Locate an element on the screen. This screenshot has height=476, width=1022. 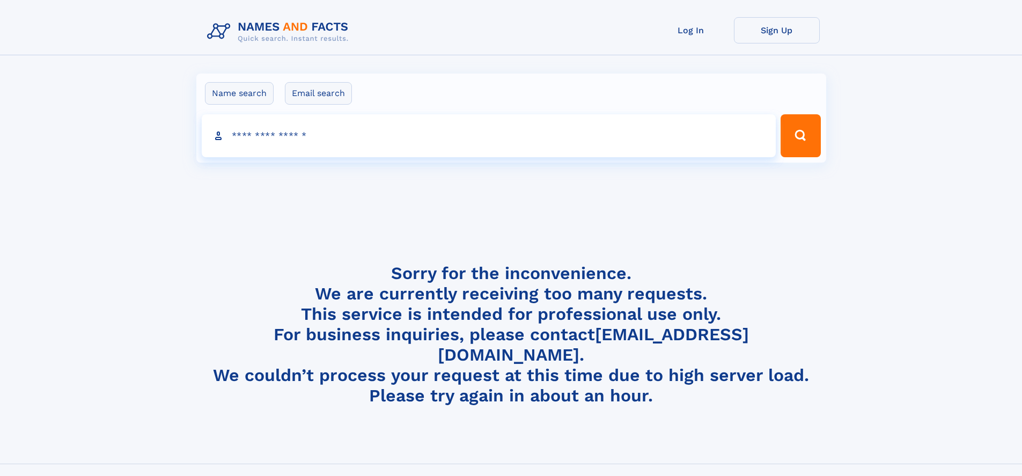
input: search input is located at coordinates (489, 136).